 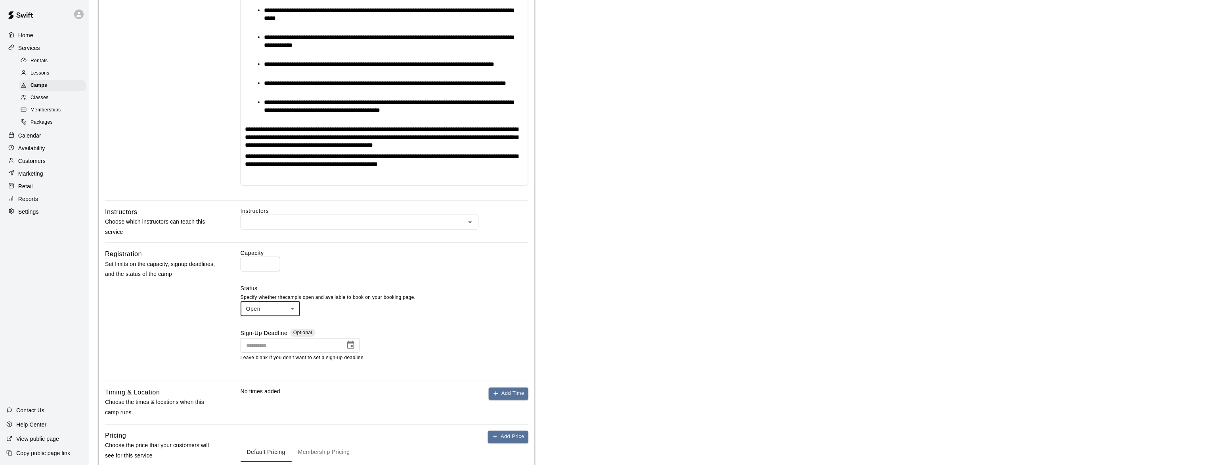 I want to click on a: Home, so click(x=44, y=35).